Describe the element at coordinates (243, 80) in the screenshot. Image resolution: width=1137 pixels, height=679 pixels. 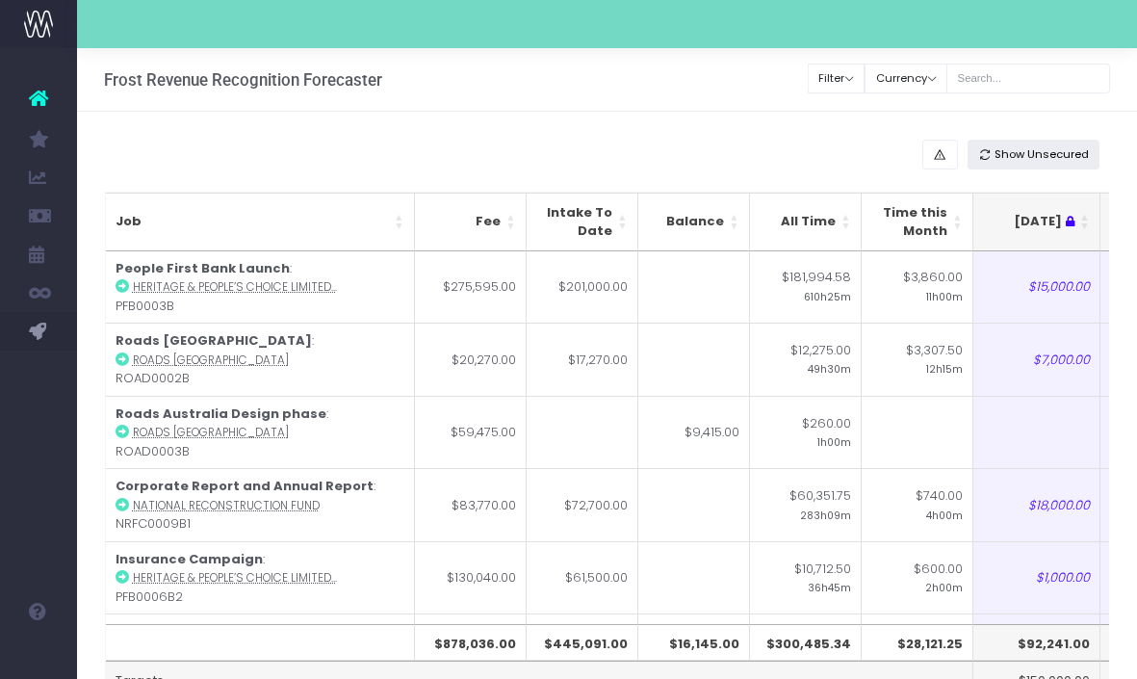
I see `h3: Frost Revenue Recognition Forecaster` at that location.